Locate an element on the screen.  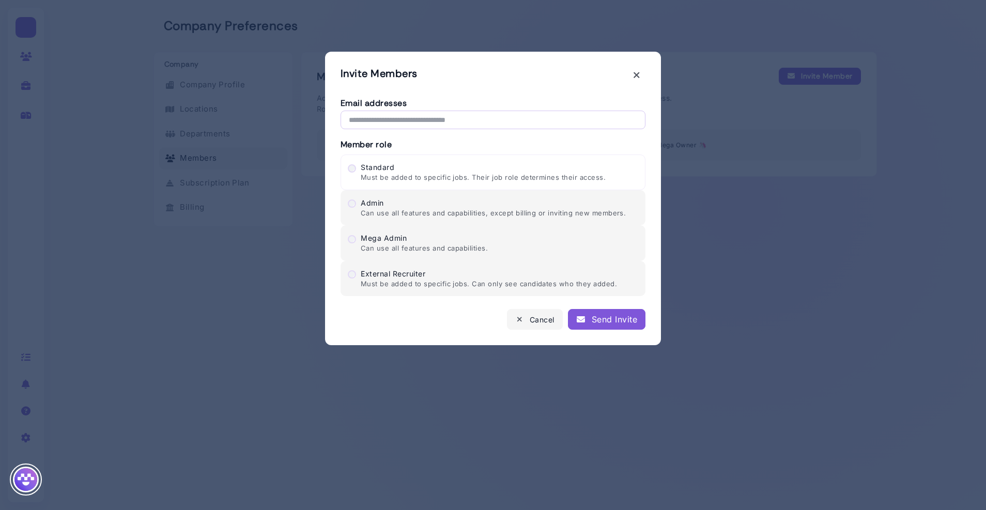
span: Standard is located at coordinates (371, 167).